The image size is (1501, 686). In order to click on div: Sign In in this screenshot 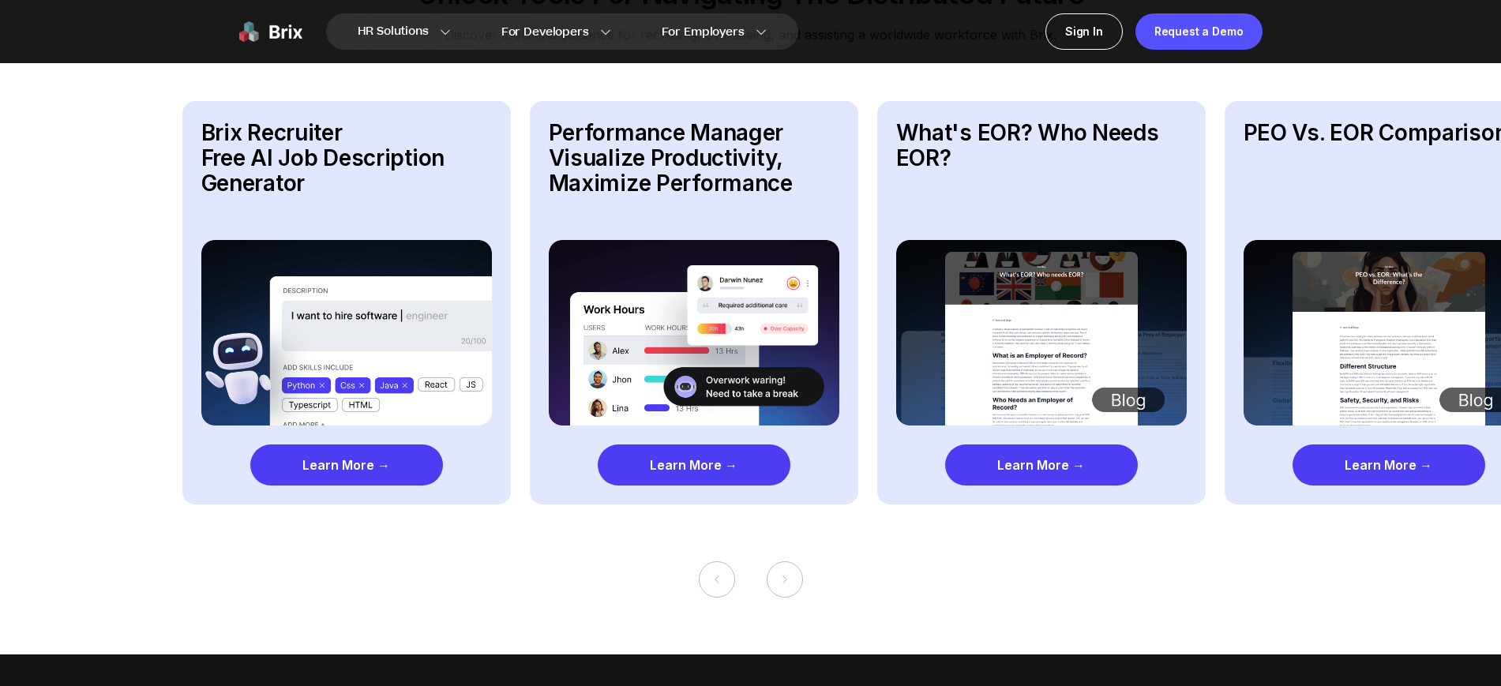, I will do `click(1084, 32)`.